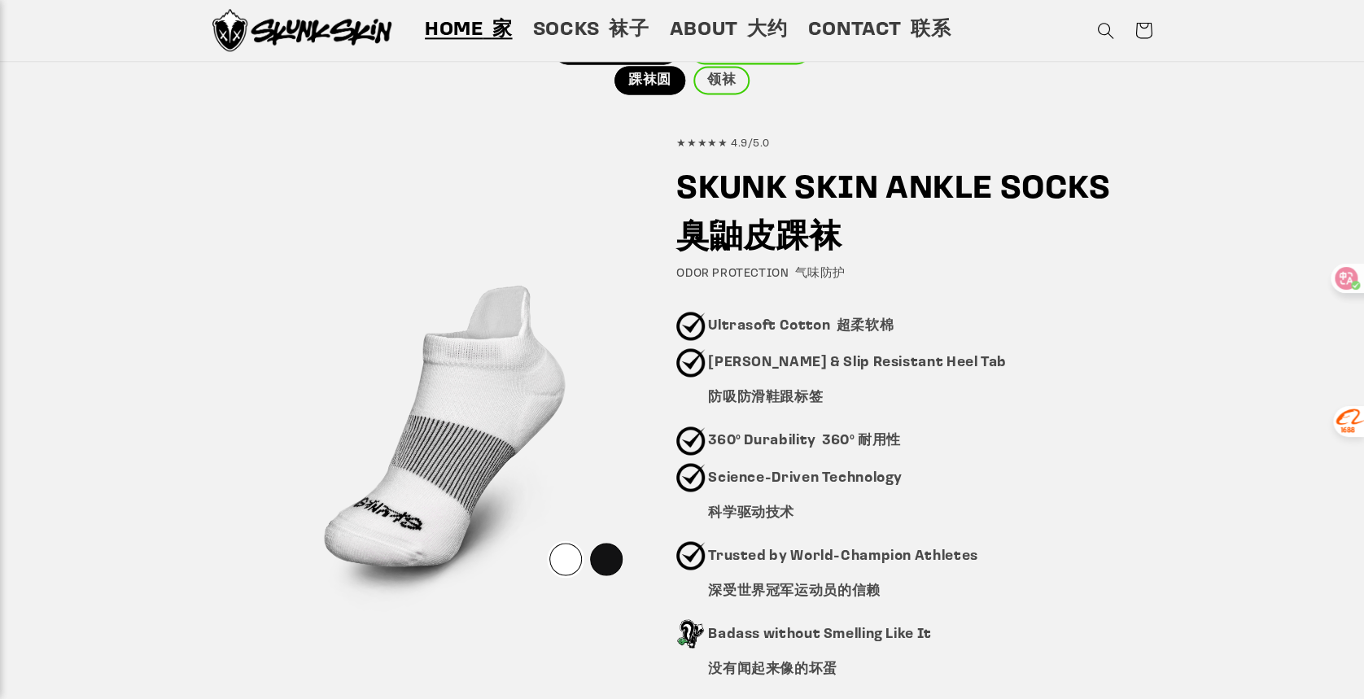  What do you see at coordinates (502, 31) in the screenshot?
I see `font: 家` at bounding box center [502, 31].